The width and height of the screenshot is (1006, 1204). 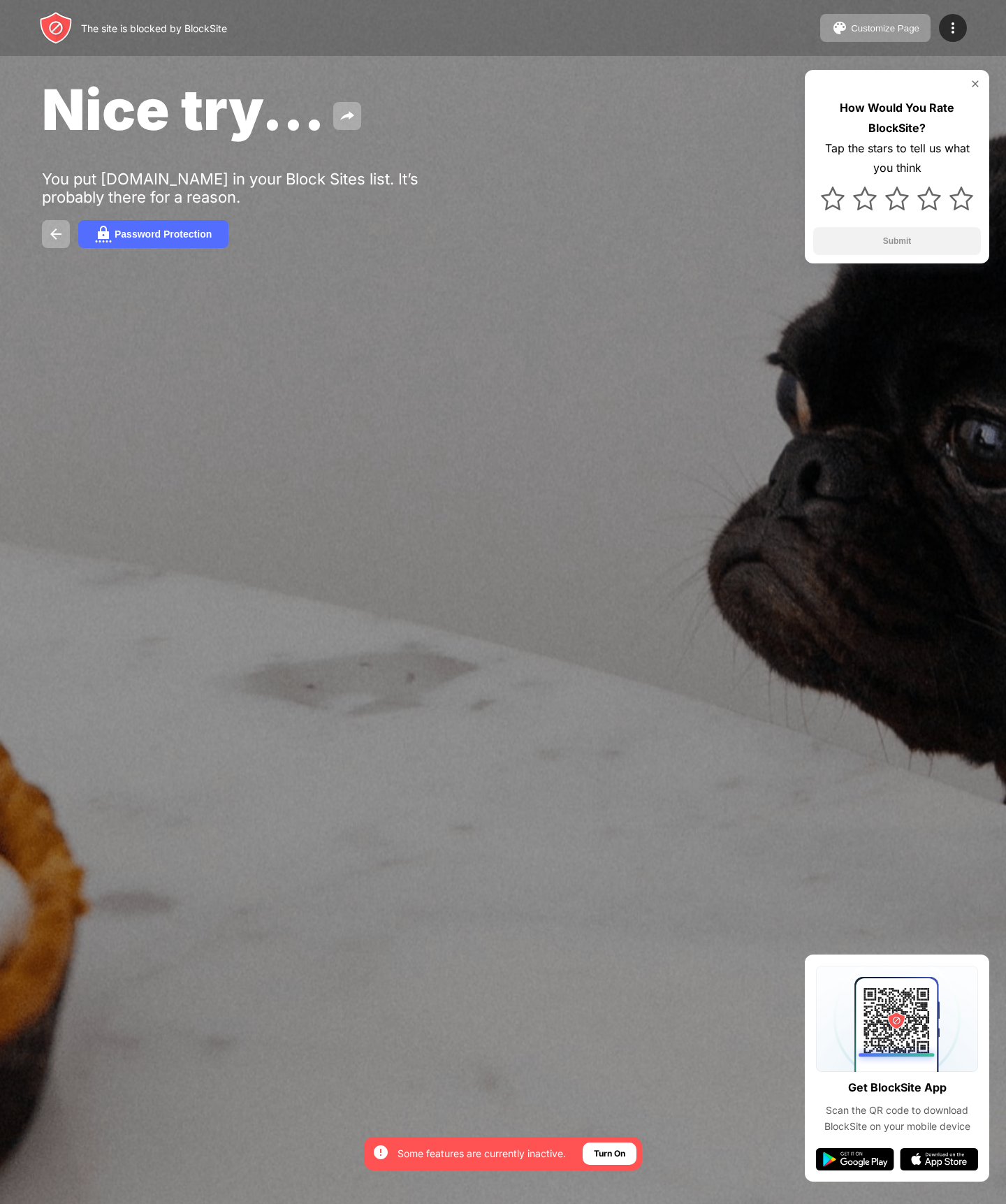 I want to click on img: app-store.svg, so click(x=939, y=1159).